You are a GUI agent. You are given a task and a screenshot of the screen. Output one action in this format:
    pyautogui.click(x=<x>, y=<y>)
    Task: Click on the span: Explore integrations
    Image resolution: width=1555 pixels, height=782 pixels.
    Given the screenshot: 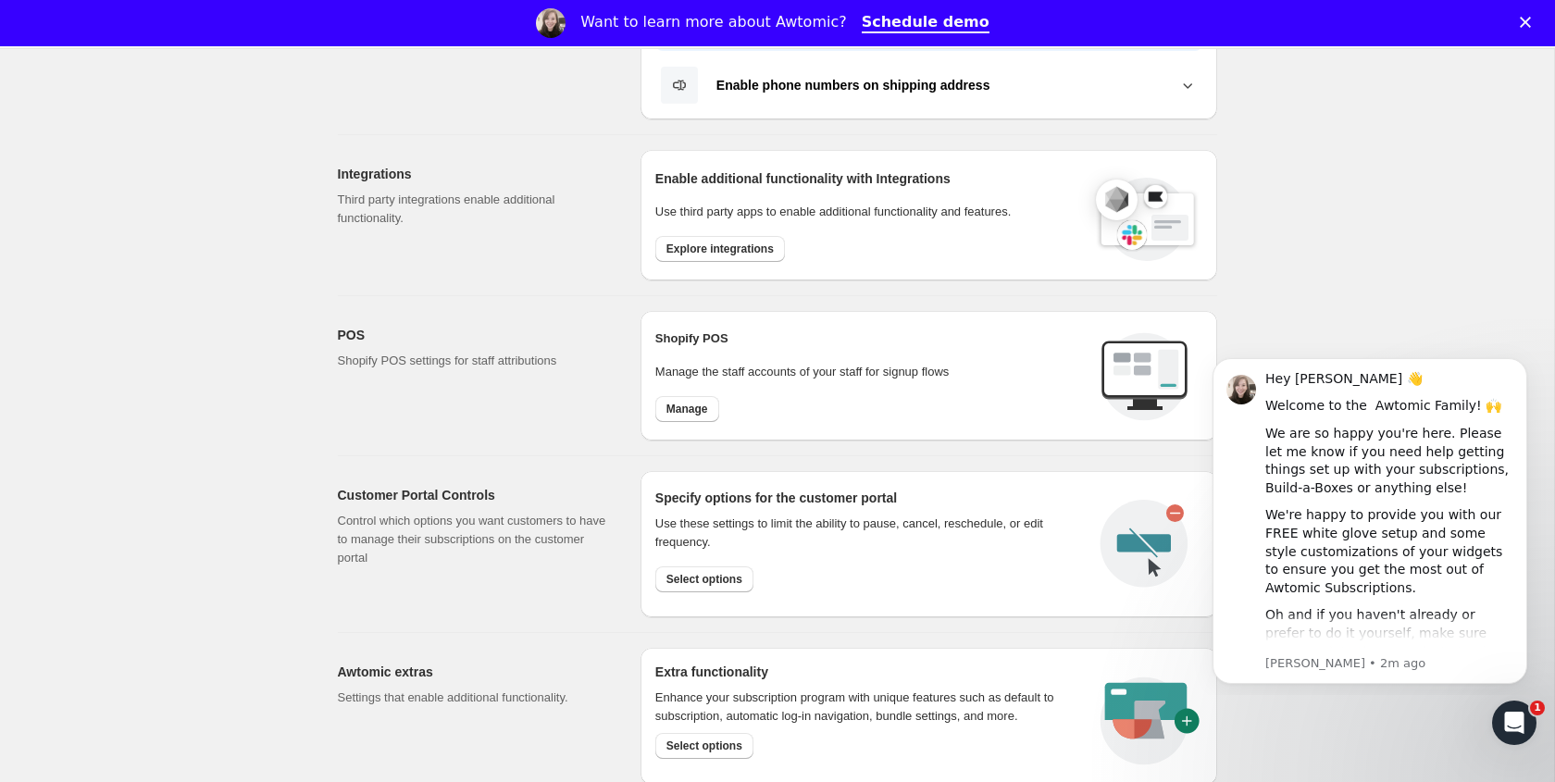 What is the action you would take?
    pyautogui.click(x=720, y=249)
    